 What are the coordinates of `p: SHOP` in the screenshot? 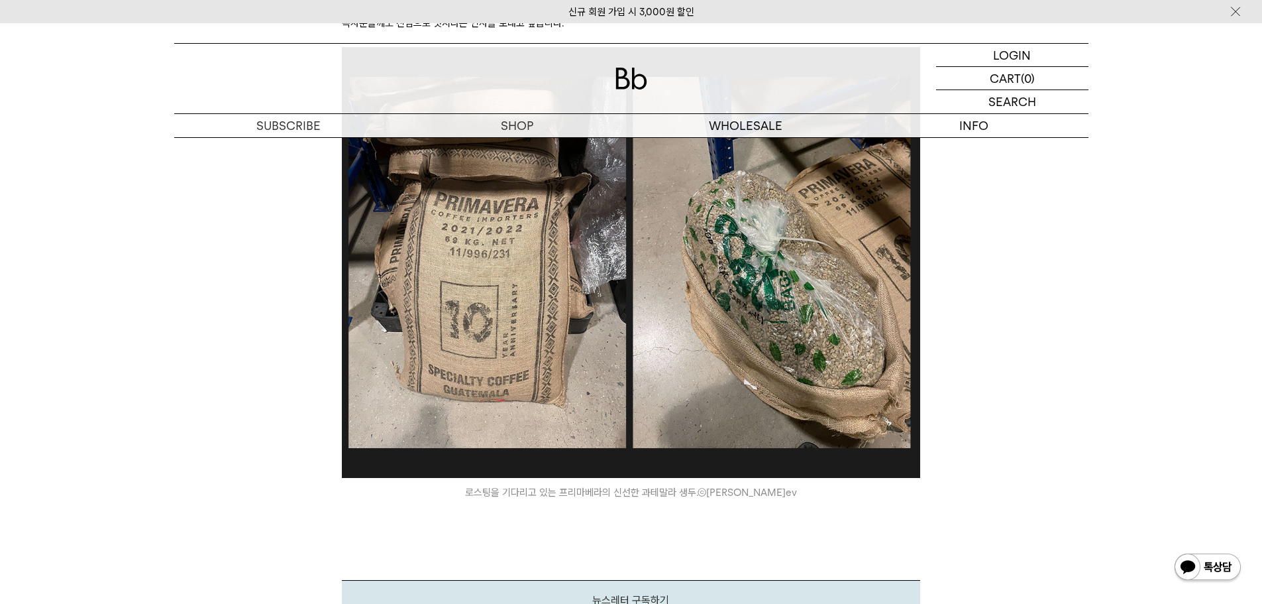 It's located at (517, 125).